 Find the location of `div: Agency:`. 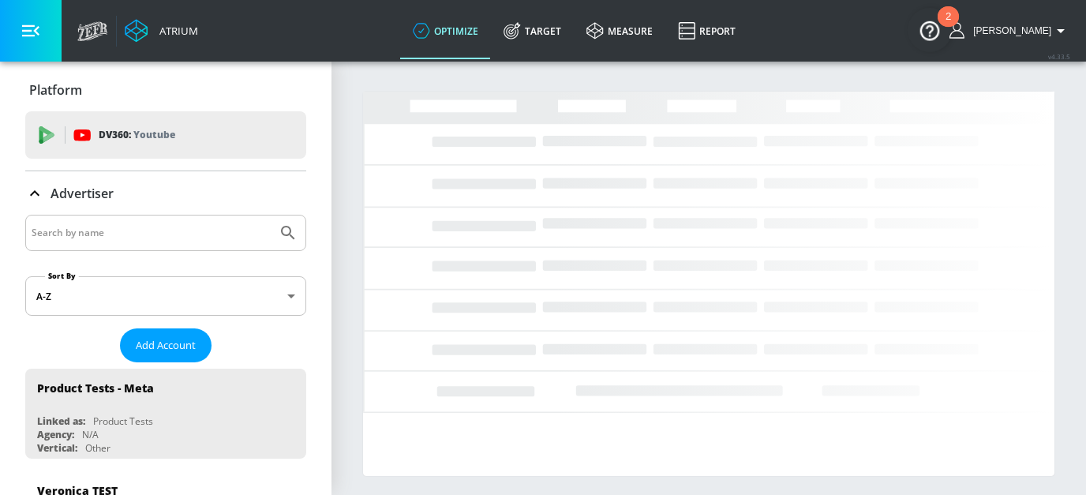

div: Agency: is located at coordinates (55, 434).